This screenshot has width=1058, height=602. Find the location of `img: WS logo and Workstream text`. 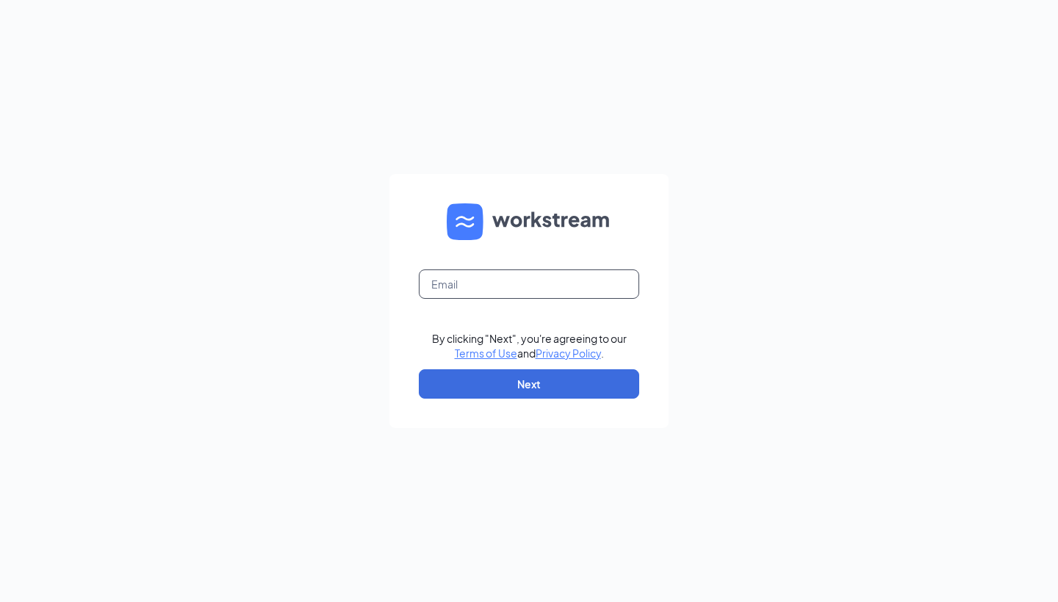

img: WS logo and Workstream text is located at coordinates (529, 222).